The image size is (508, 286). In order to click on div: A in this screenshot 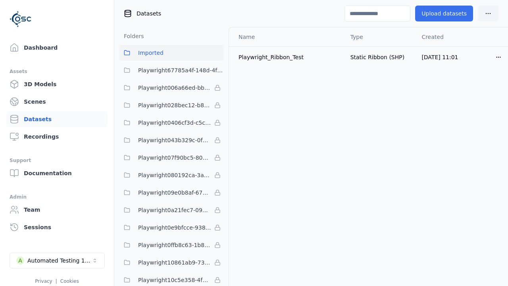, I will do `click(20, 260)`.